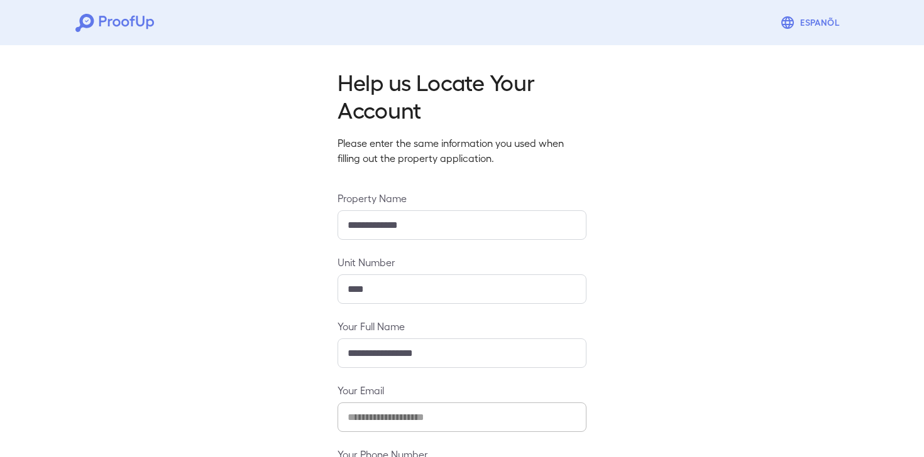  What do you see at coordinates (462, 151) in the screenshot?
I see `p: Please enter the same information you used when filling out the property application.` at bounding box center [462, 151].